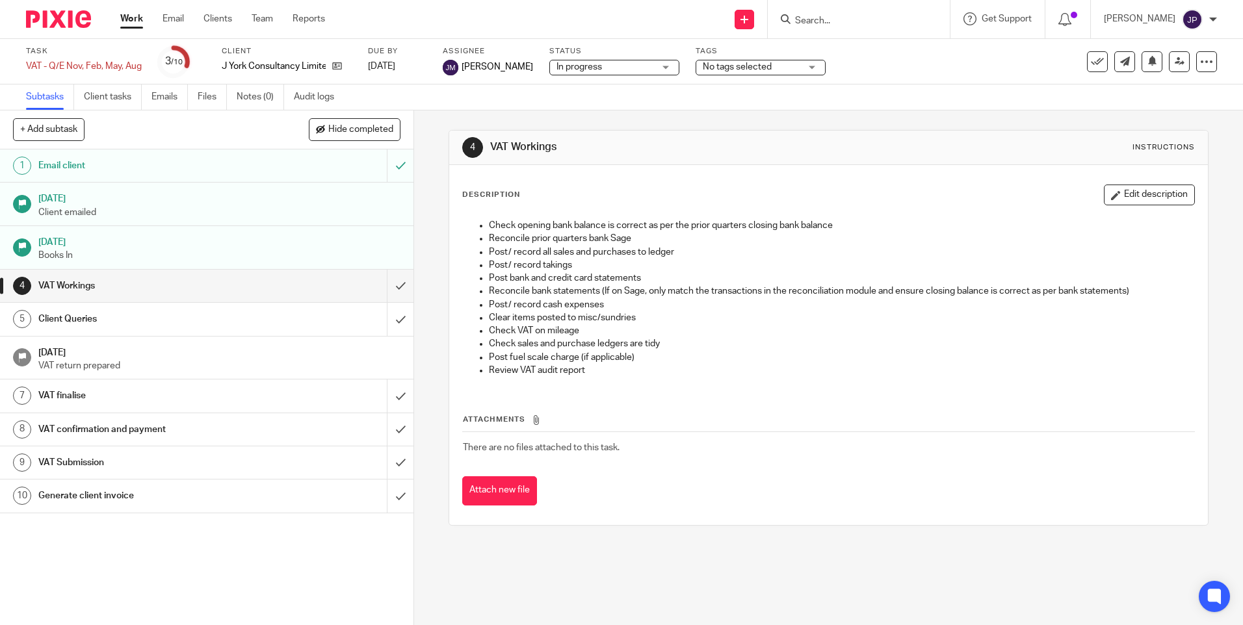 The image size is (1243, 625). I want to click on p: Review VAT audit report, so click(841, 371).